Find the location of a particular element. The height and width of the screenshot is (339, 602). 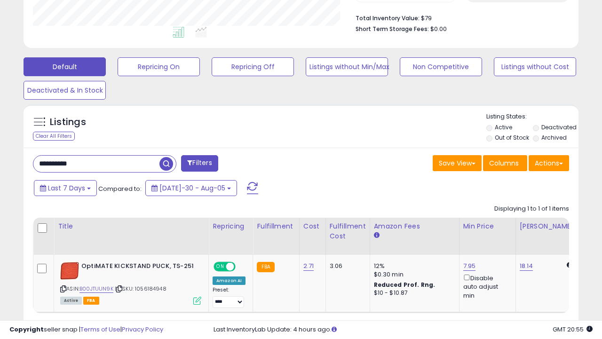

div: Preset: is located at coordinates (229, 297).